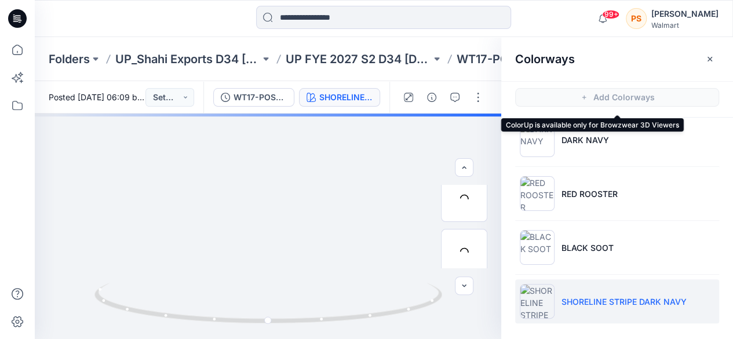  I want to click on h2: Colorways, so click(545, 59).